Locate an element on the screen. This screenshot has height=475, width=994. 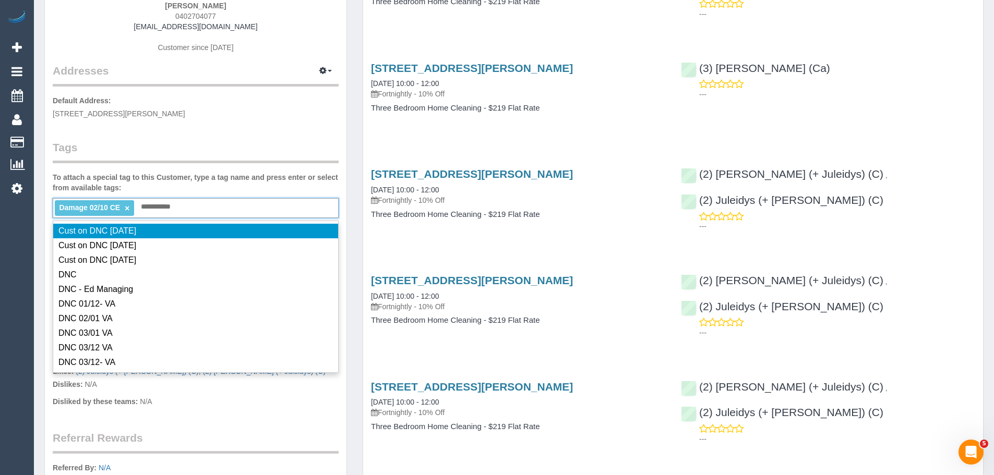
label: Disliked by these teams: is located at coordinates (95, 402).